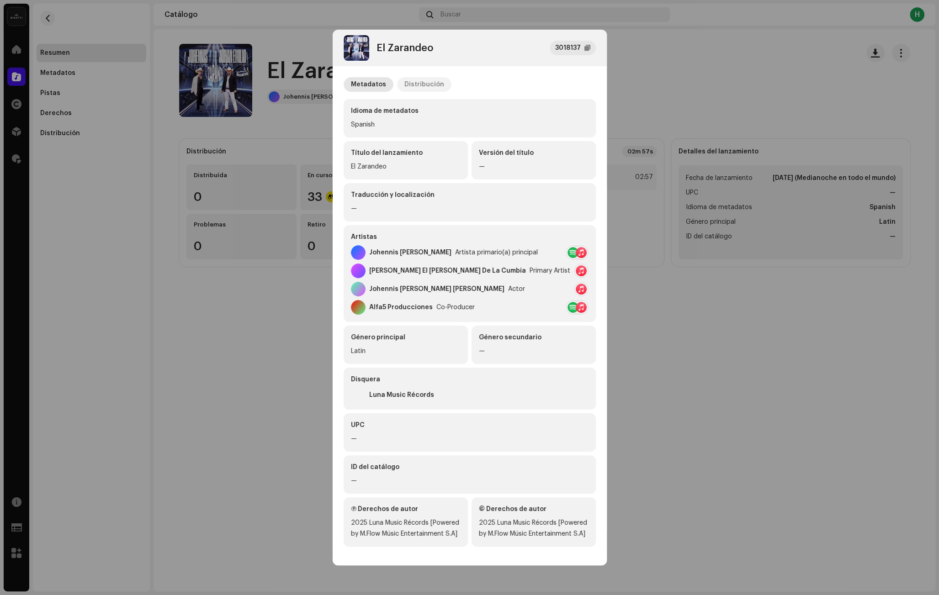  What do you see at coordinates (568, 48) in the screenshot?
I see `div: 3018137` at bounding box center [568, 48].